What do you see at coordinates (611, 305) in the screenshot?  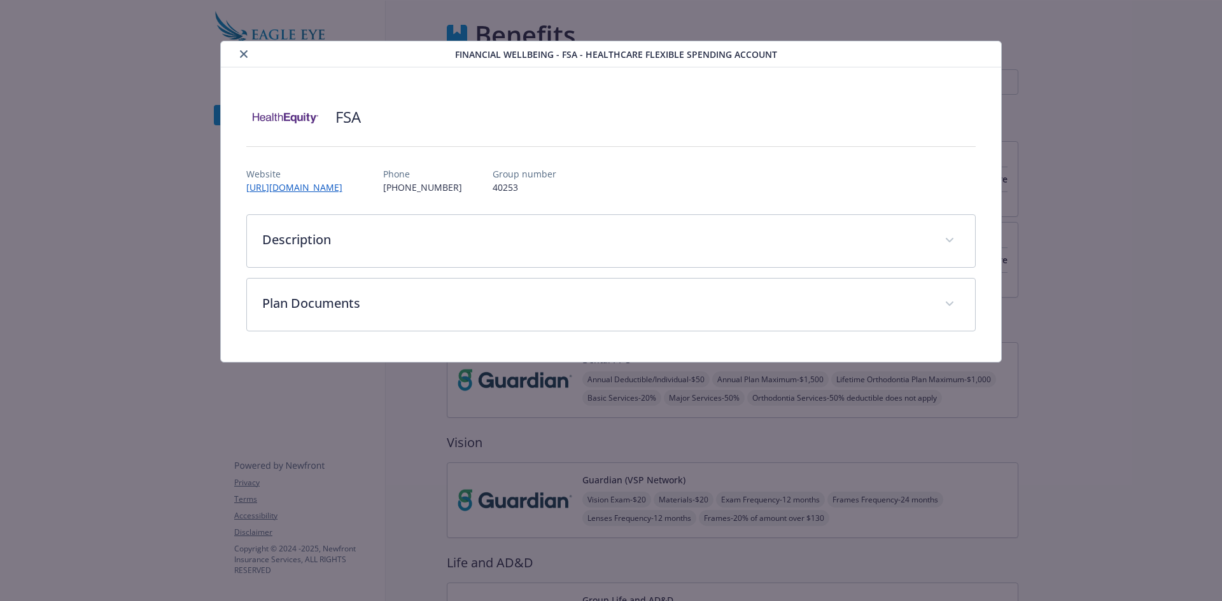 I see `div: Plan Documents` at bounding box center [611, 305].